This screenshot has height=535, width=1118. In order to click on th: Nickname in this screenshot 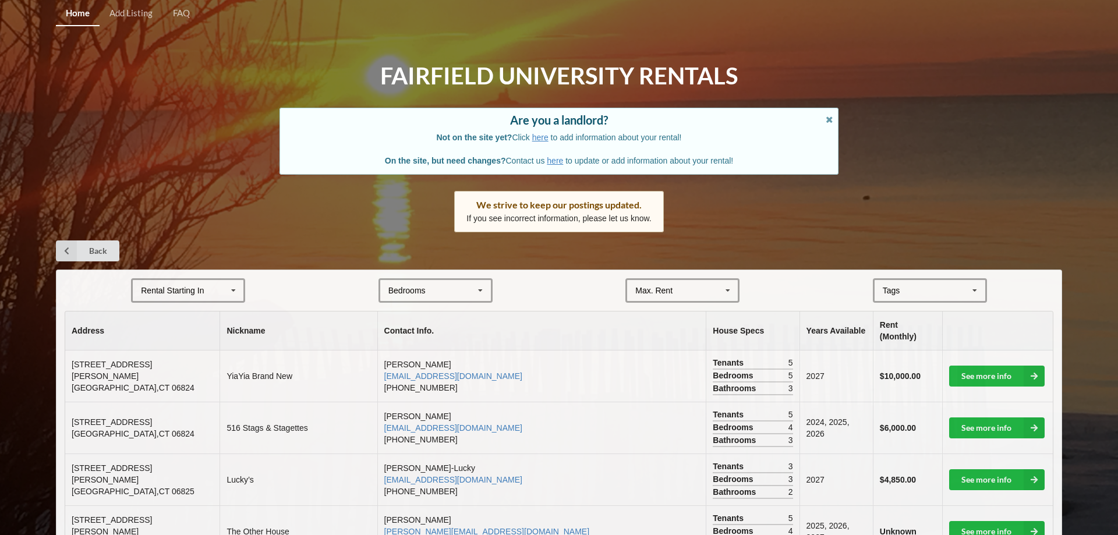, I will do `click(298, 331)`.